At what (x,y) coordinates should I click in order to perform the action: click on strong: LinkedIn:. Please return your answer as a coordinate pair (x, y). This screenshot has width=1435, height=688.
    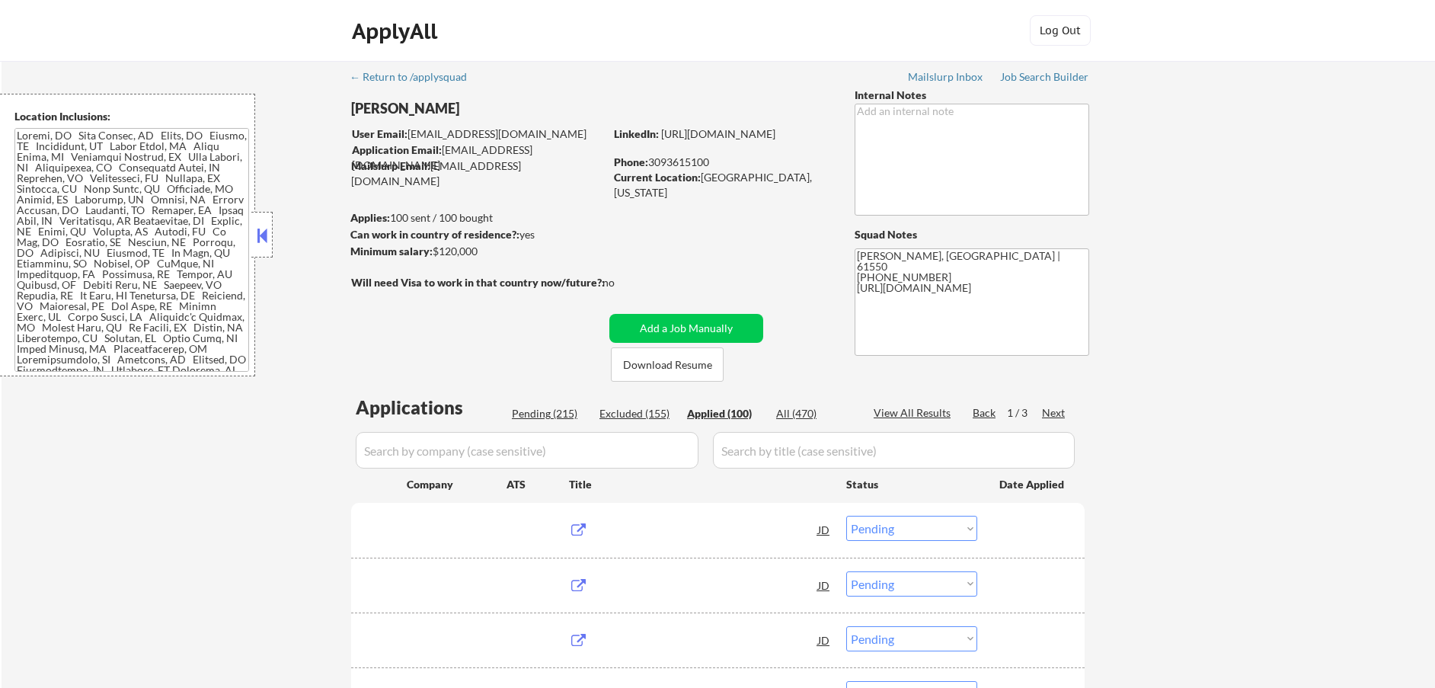
    Looking at the image, I should click on (636, 133).